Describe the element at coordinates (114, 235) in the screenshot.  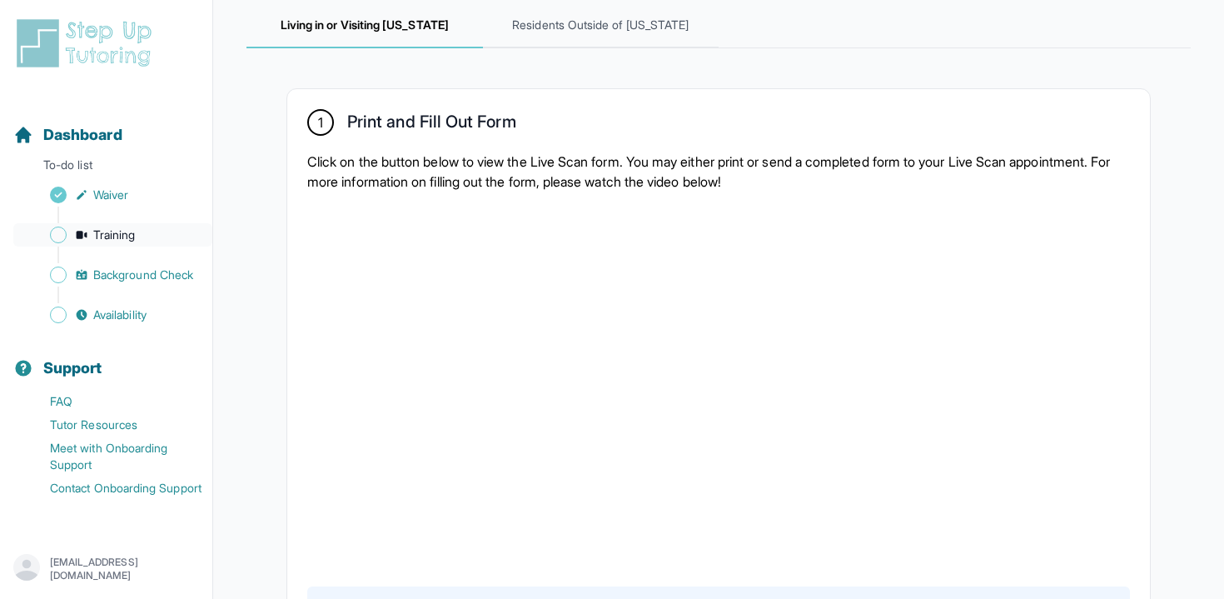
I see `span: Training` at that location.